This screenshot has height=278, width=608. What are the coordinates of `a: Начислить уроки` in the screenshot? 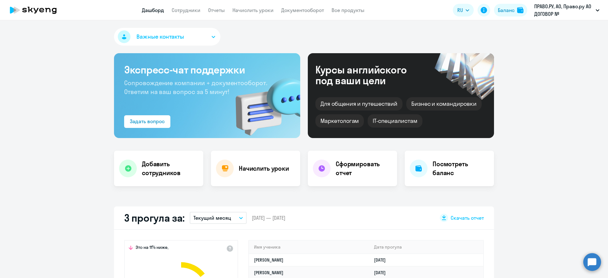 It's located at (253, 10).